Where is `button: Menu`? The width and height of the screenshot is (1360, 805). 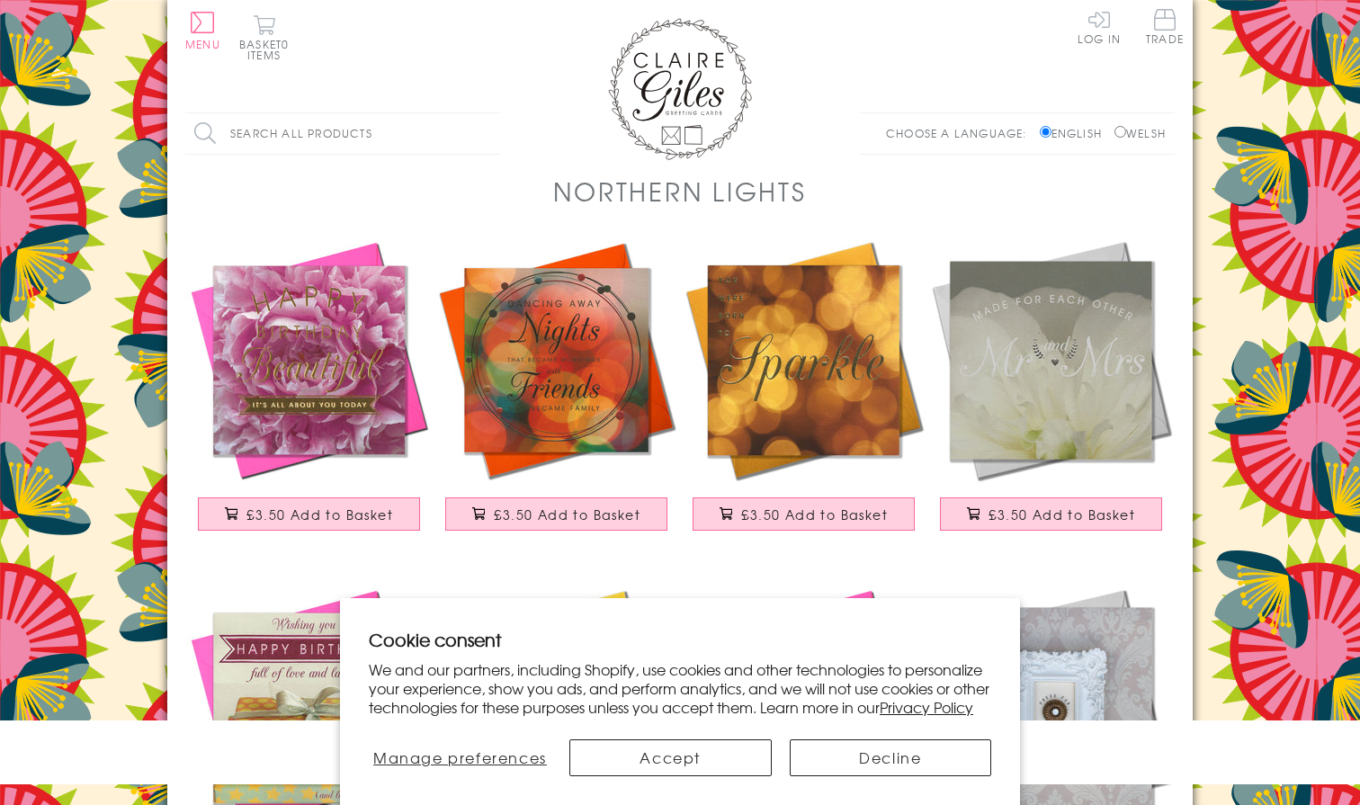 button: Menu is located at coordinates (202, 31).